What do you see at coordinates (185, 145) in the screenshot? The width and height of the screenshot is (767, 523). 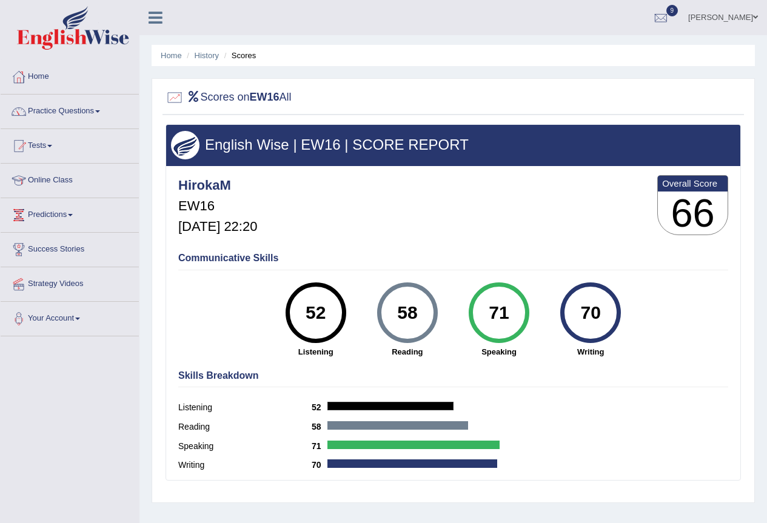 I see `img: wings.png` at bounding box center [185, 145].